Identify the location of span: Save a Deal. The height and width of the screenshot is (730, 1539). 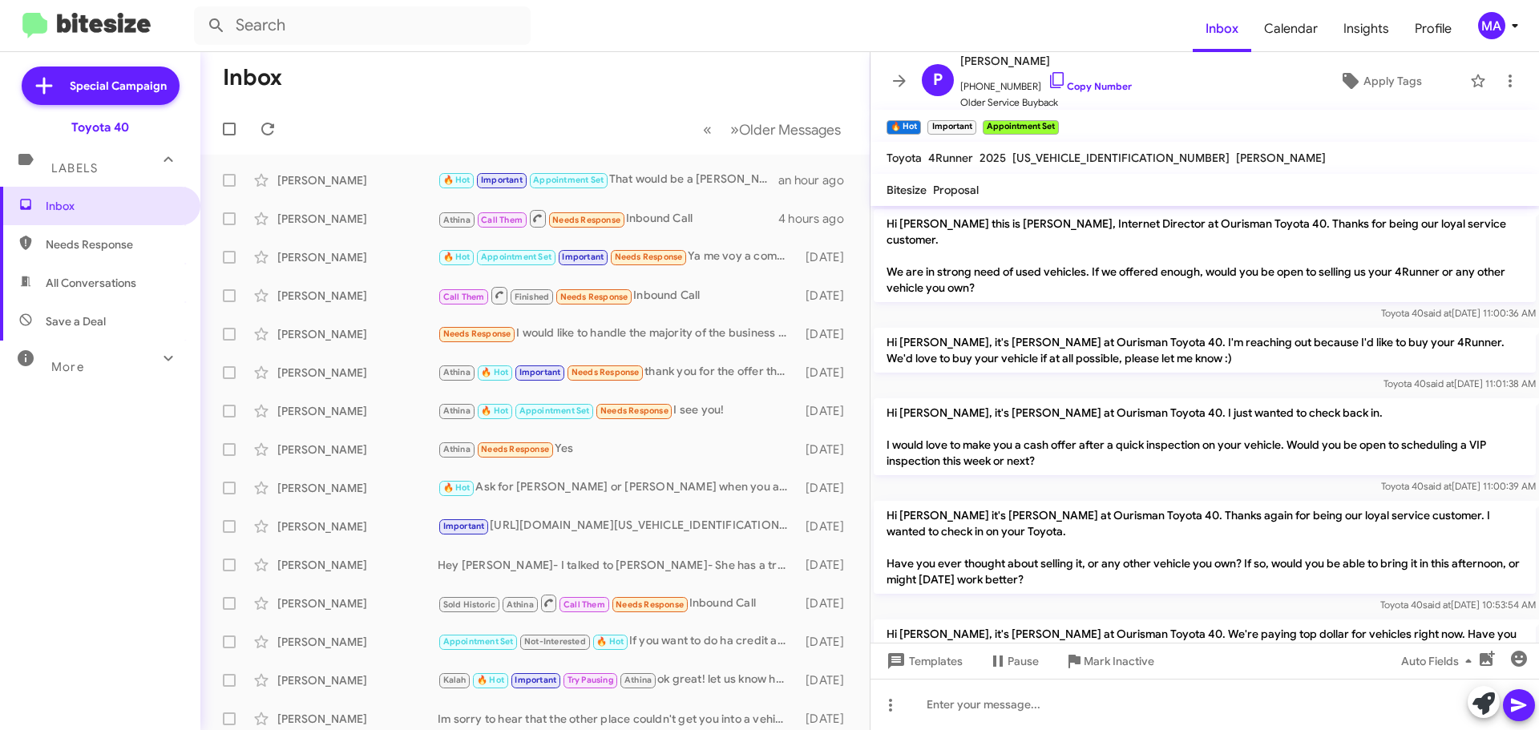
(75, 321).